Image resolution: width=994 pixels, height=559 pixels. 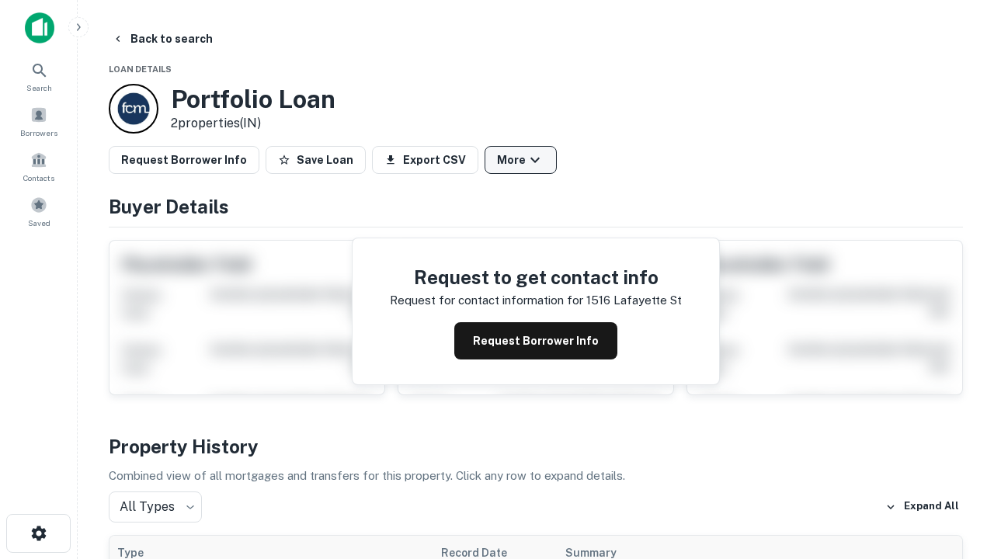 I want to click on img: capitalize-icon.png, so click(x=40, y=28).